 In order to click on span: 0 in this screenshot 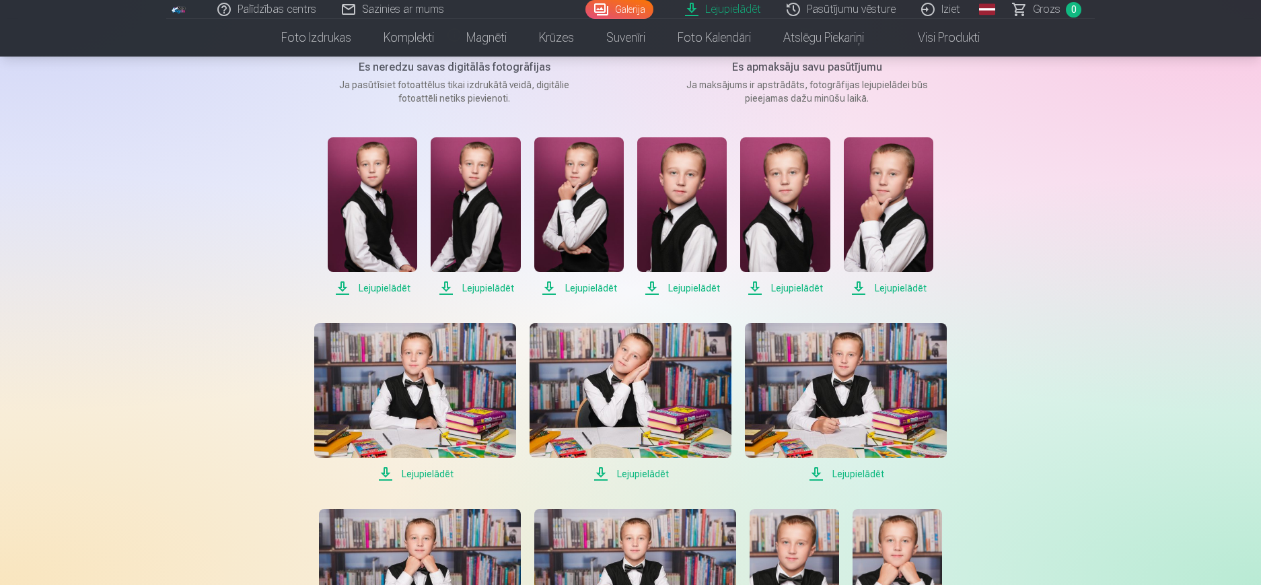, I will do `click(1074, 9)`.